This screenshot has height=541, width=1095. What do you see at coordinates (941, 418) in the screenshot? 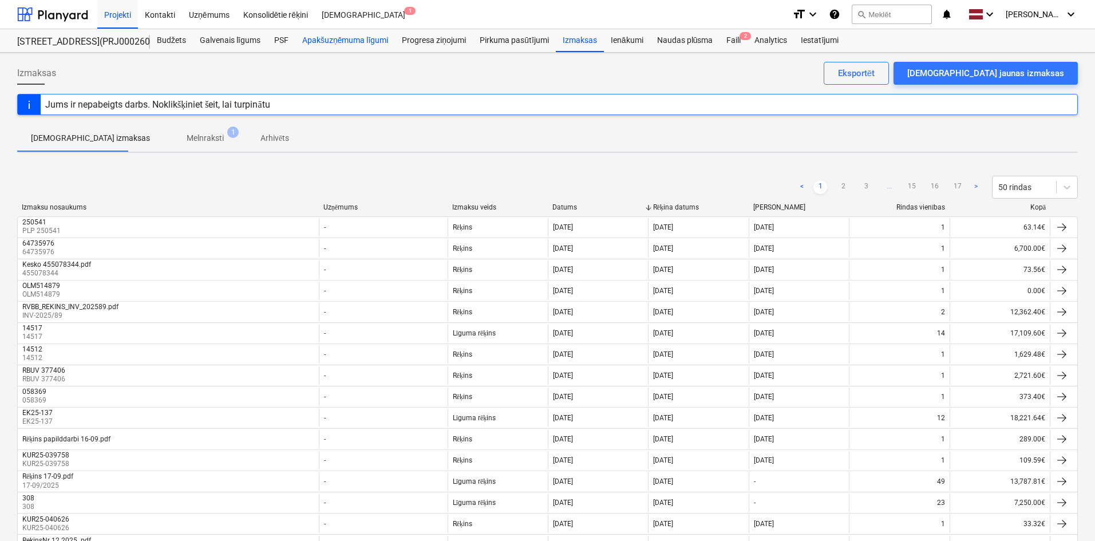
I see `div: 12` at bounding box center [941, 418].